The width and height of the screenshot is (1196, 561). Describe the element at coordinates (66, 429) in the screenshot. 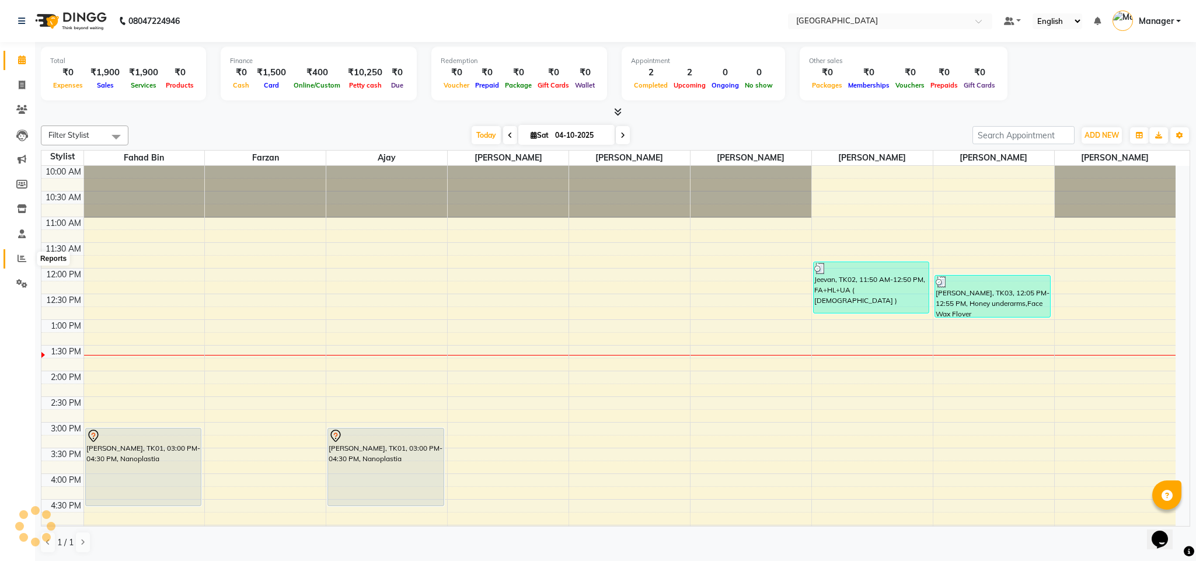

I see `div: 3:00 PM` at that location.